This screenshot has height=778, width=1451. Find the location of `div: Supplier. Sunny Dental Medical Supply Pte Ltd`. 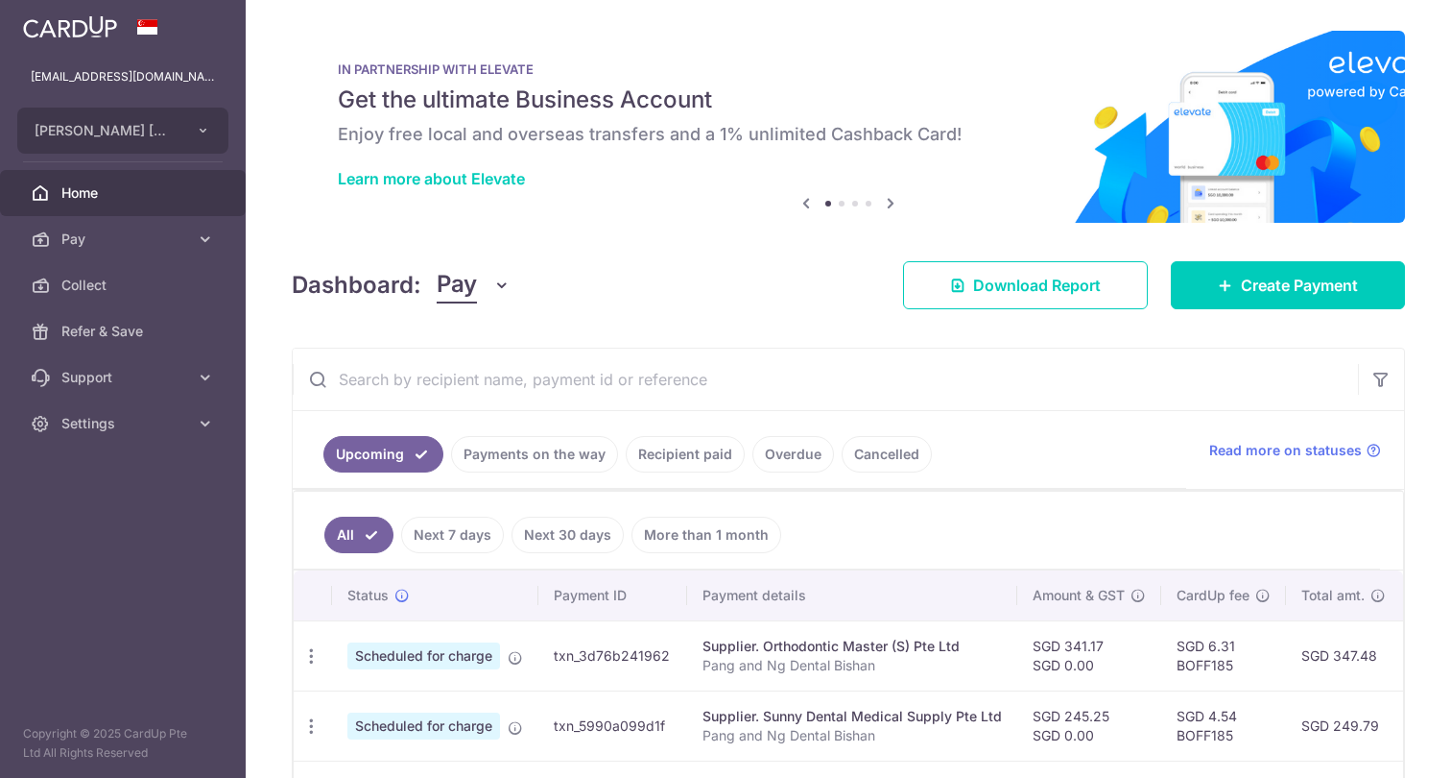

div: Supplier. Sunny Dental Medical Supply Pte Ltd is located at coordinates (852, 716).